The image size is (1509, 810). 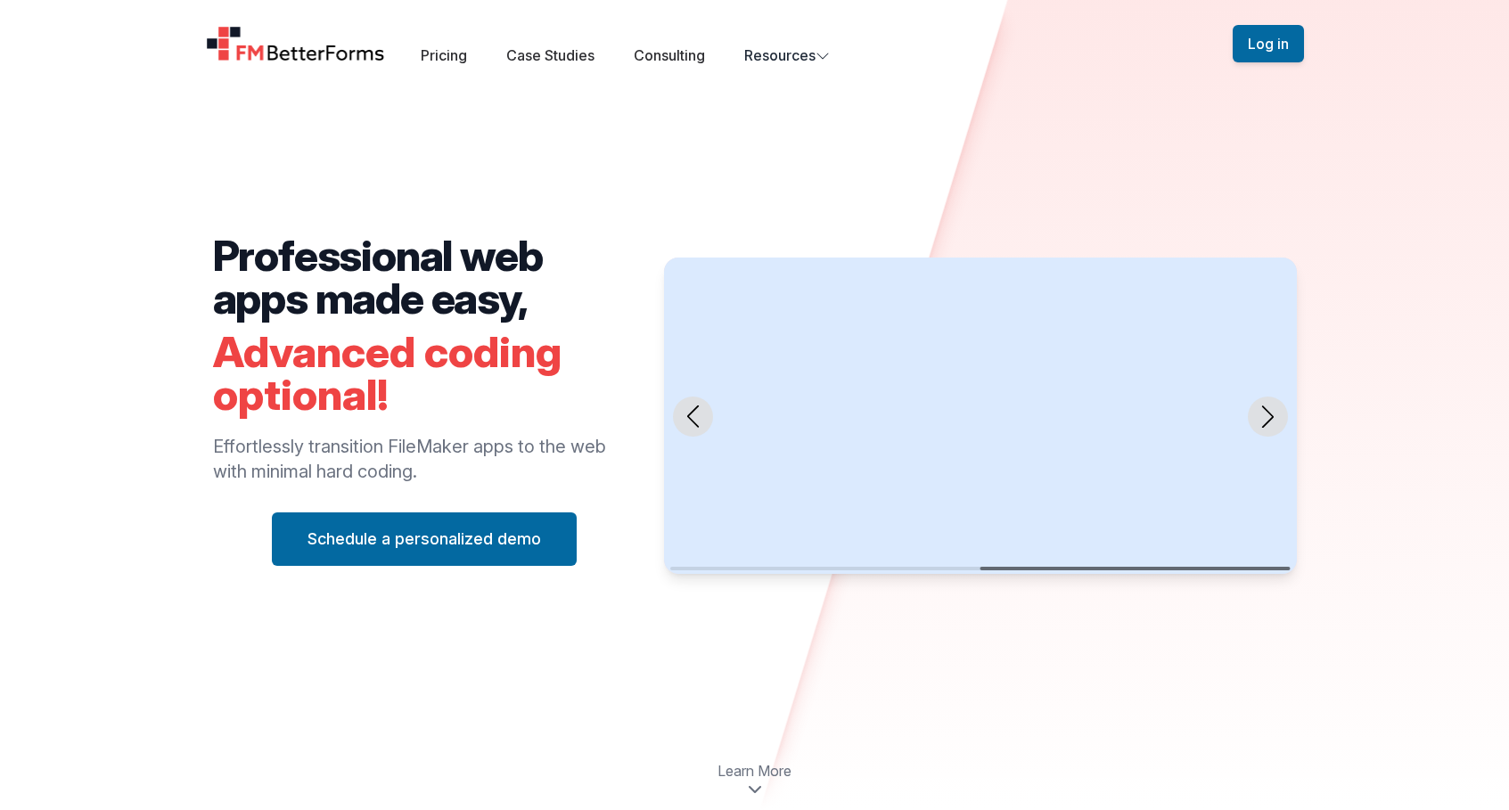 What do you see at coordinates (755, 44) in the screenshot?
I see `nav: Global` at bounding box center [755, 44].